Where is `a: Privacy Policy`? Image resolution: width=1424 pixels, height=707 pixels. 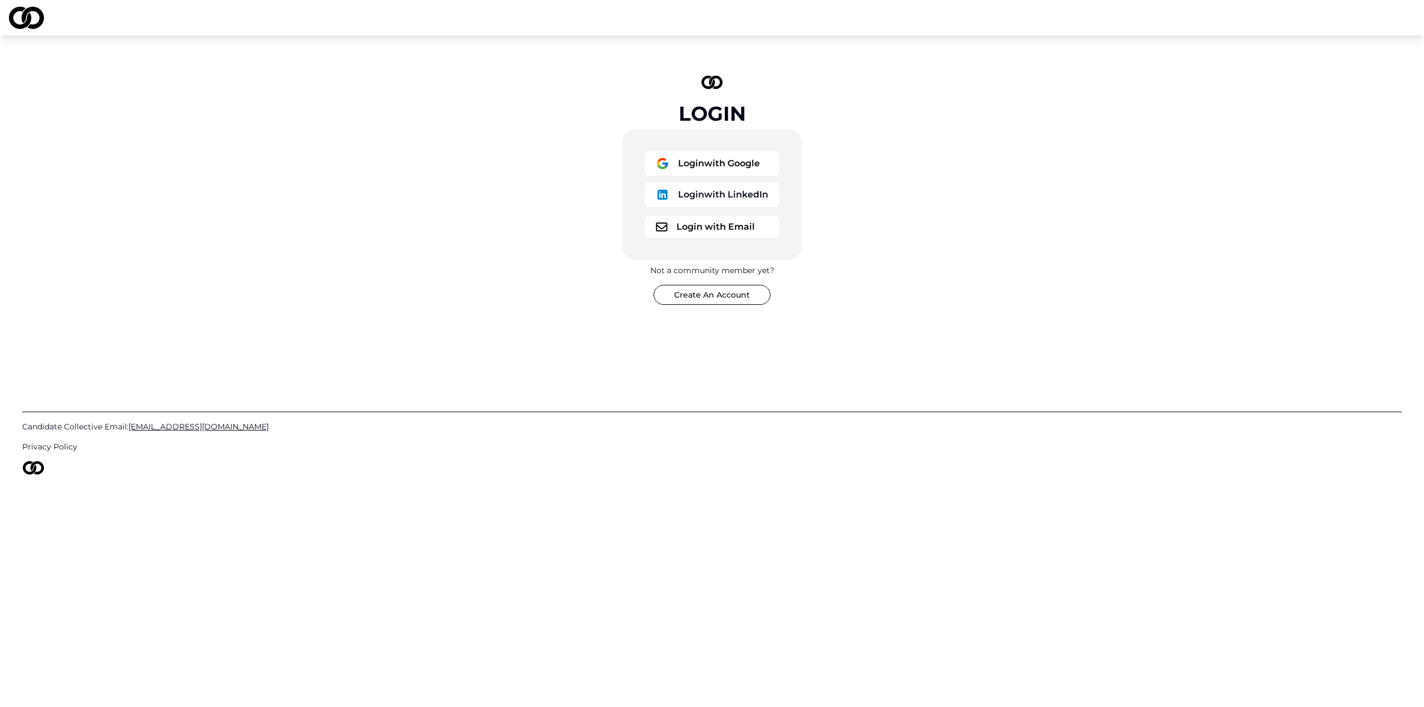
a: Privacy Policy is located at coordinates (712, 447).